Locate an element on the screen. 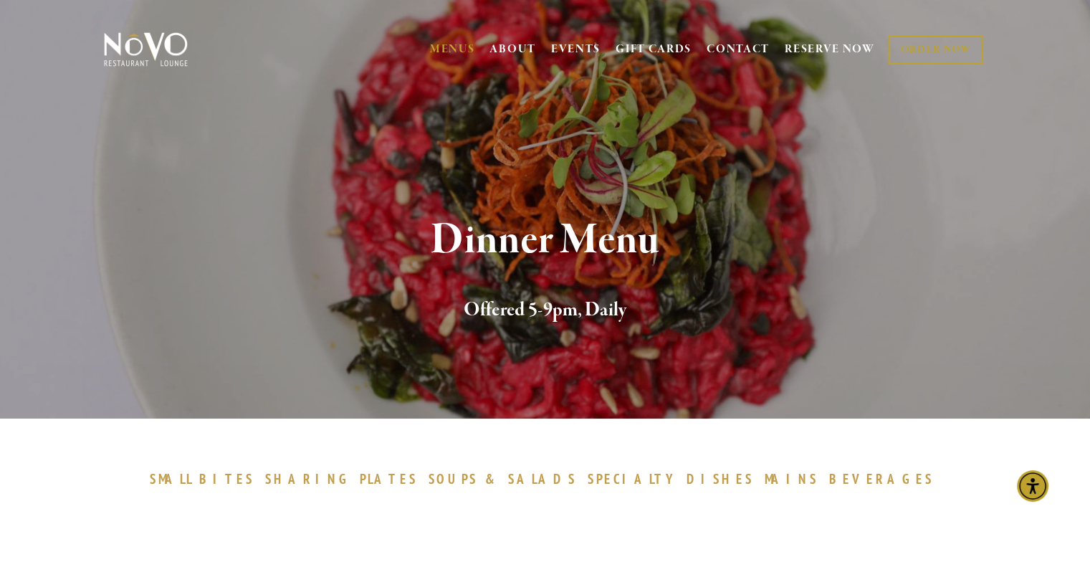 The width and height of the screenshot is (1090, 567). span: BEVERAGES is located at coordinates (881, 479).